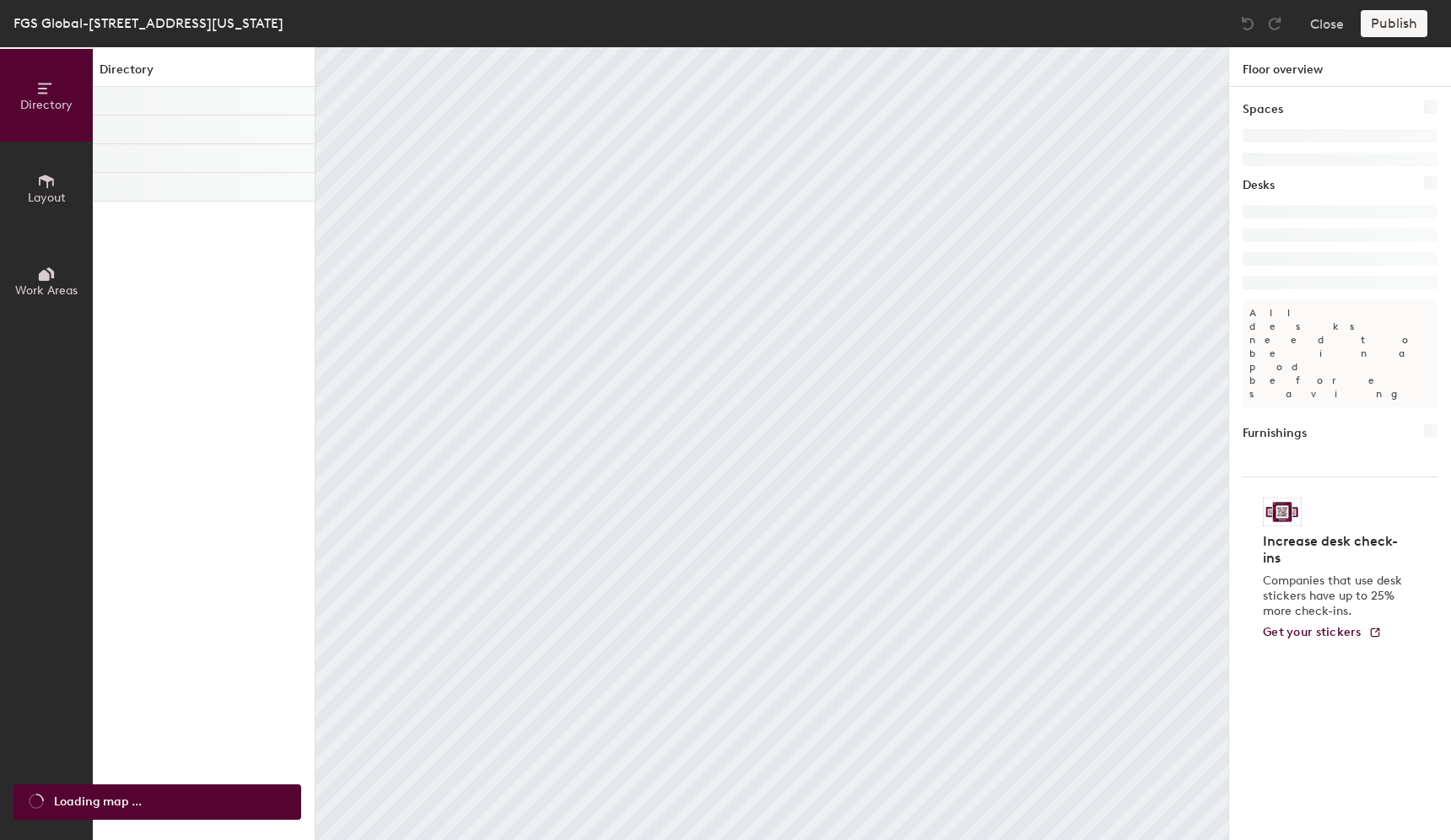 This screenshot has height=840, width=1451. I want to click on canvas: Map, so click(772, 443).